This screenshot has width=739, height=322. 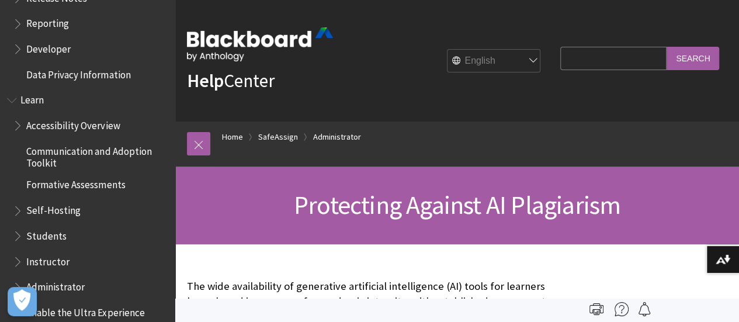 I want to click on span: Students, so click(x=46, y=233).